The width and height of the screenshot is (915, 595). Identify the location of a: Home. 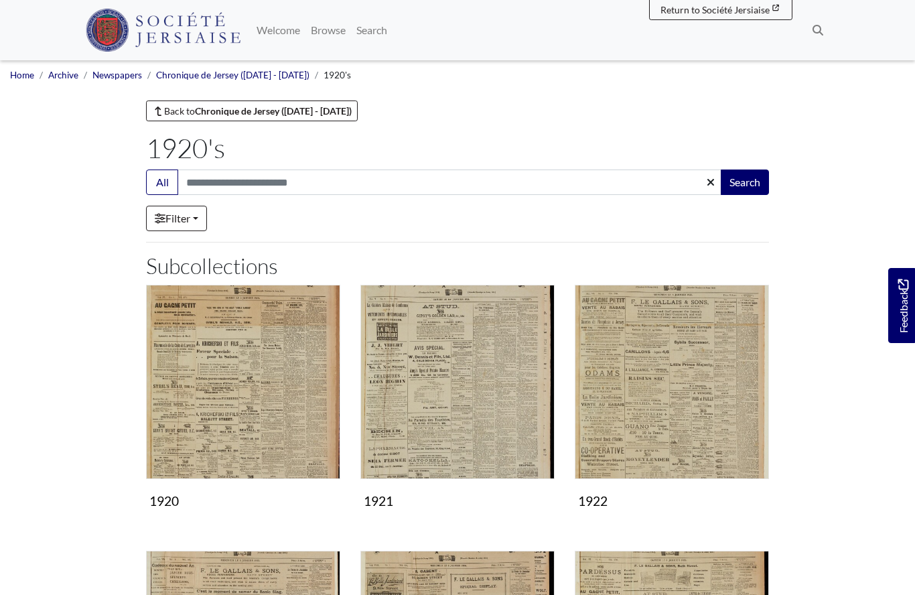
(22, 75).